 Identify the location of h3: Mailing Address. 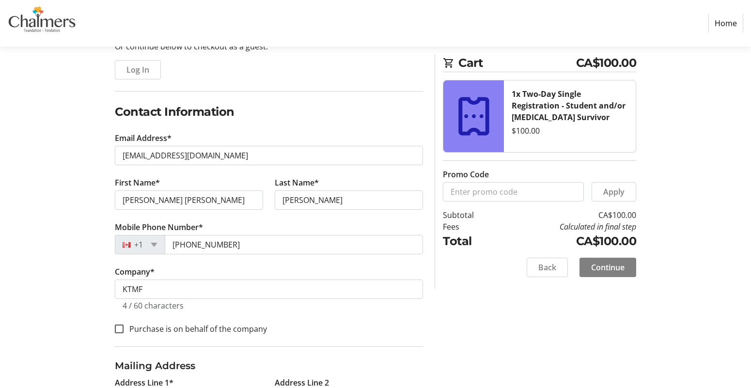
(269, 366).